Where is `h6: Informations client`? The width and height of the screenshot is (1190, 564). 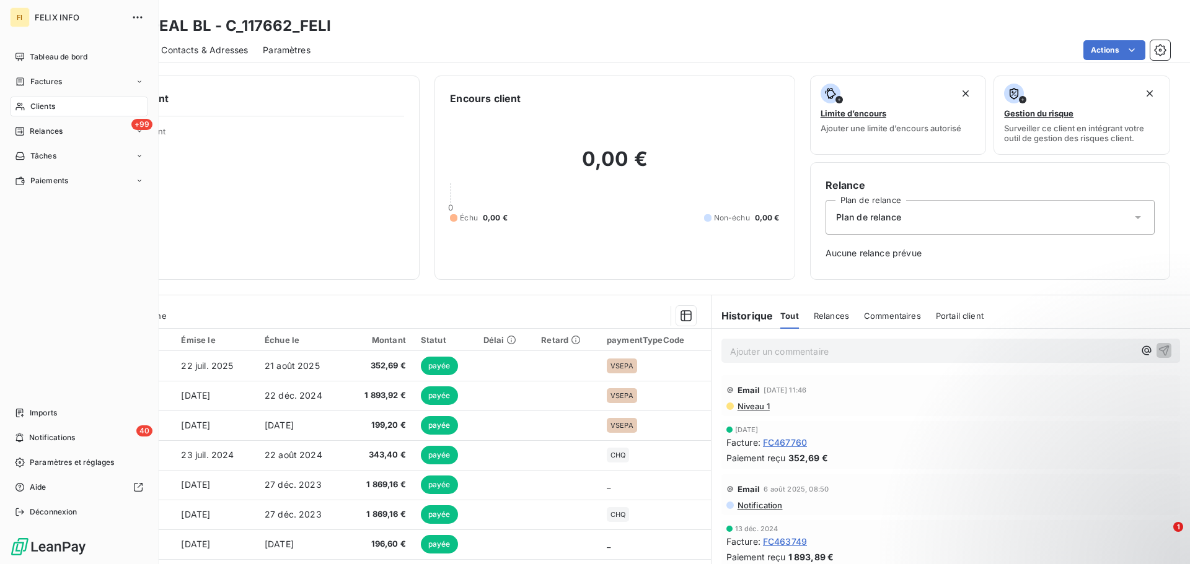 h6: Informations client is located at coordinates (239, 99).